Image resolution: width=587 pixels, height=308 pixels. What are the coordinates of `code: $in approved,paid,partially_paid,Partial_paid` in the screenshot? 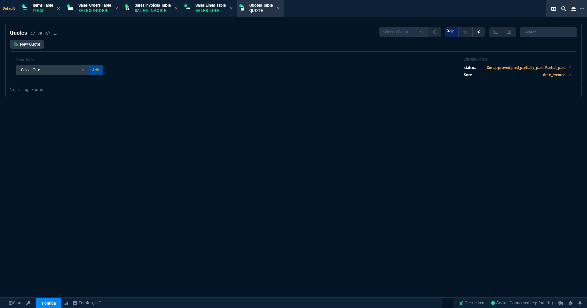 It's located at (526, 68).